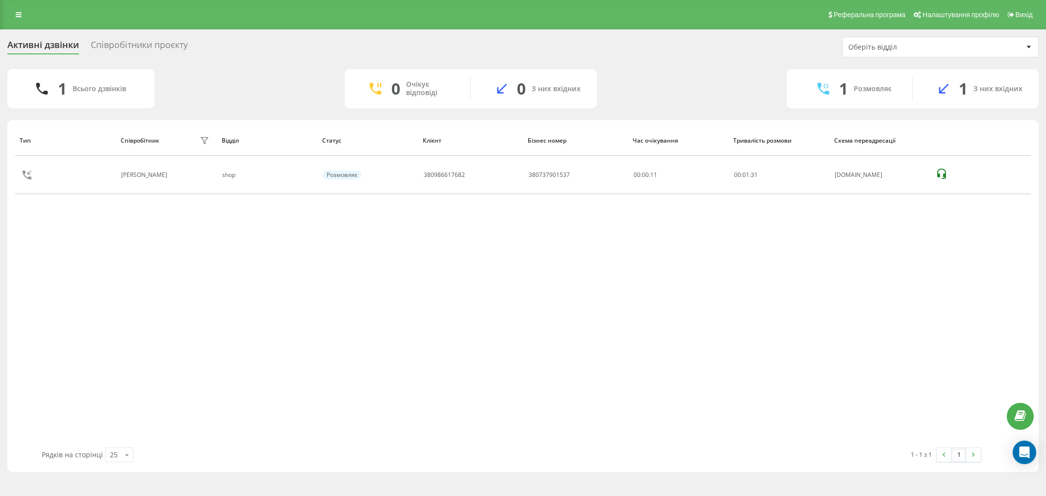  What do you see at coordinates (779, 141) in the screenshot?
I see `div: Тривалість розмови` at bounding box center [779, 141].